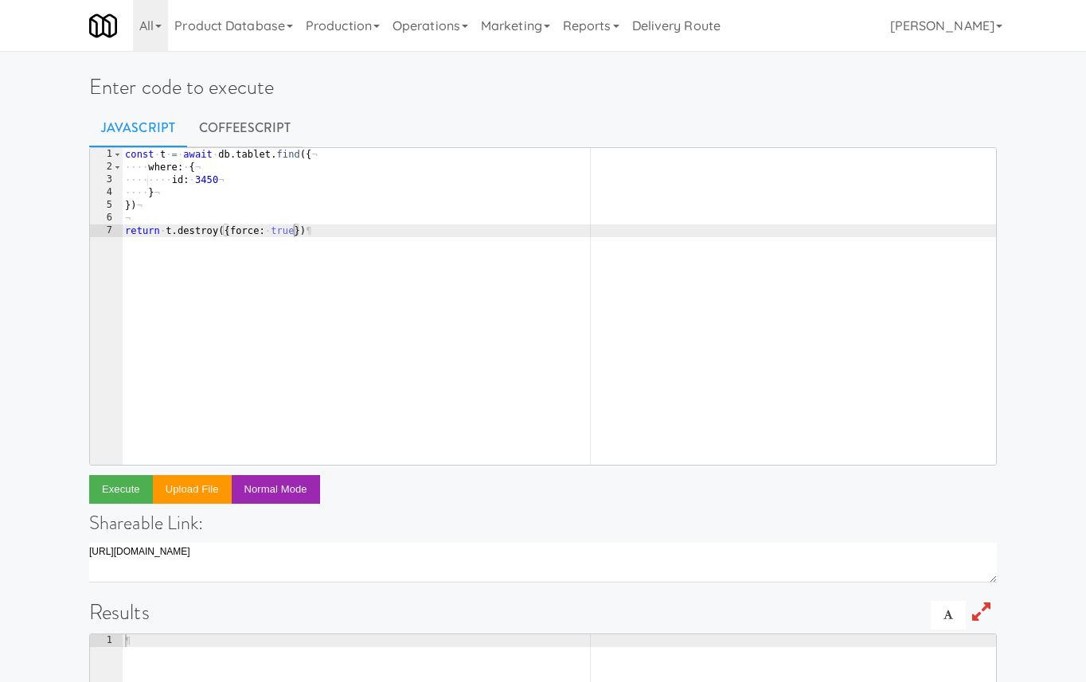 The height and width of the screenshot is (682, 1086). What do you see at coordinates (121, 489) in the screenshot?
I see `button: Execute` at bounding box center [121, 489].